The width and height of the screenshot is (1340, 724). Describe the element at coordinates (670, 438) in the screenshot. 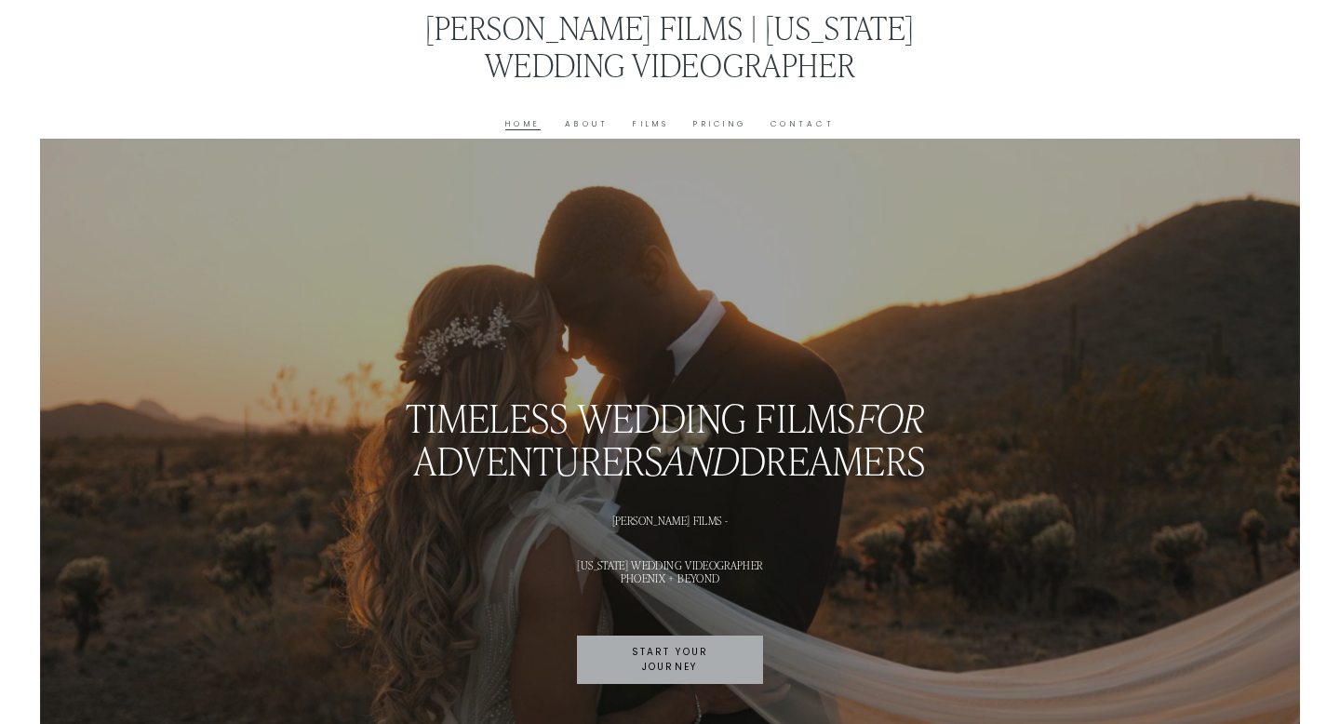

I see `h2: timeless wedding films ADVENTURERS DREAMERS` at that location.